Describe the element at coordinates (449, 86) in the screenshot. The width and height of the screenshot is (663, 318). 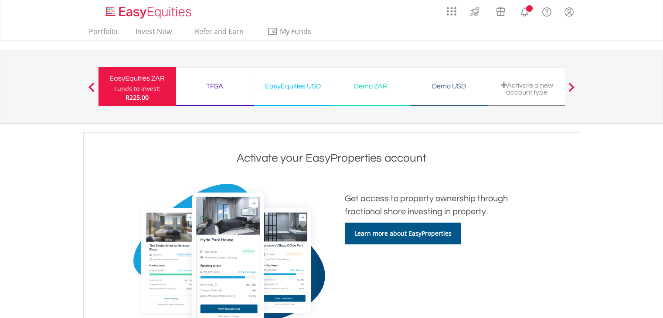
I see `div: Demo USD` at that location.